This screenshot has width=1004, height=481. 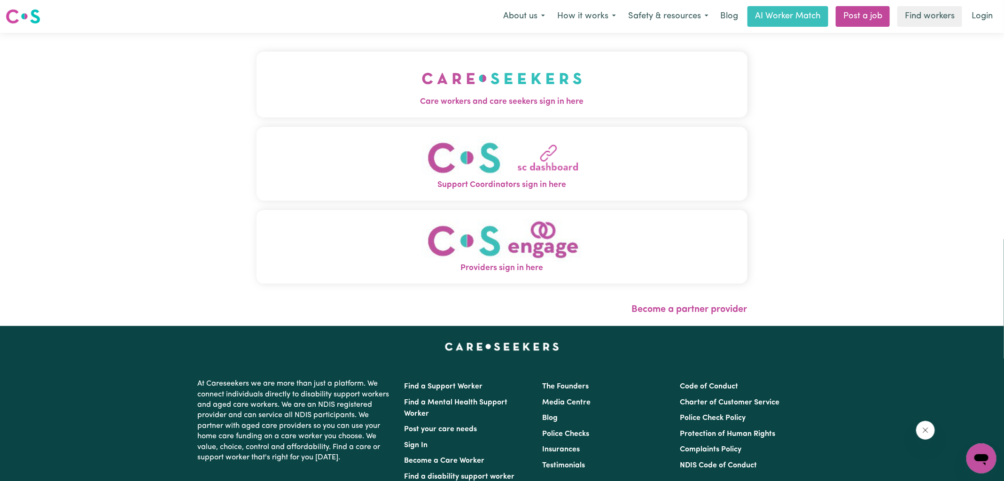 I want to click on button: Providers sign in here, so click(x=502, y=247).